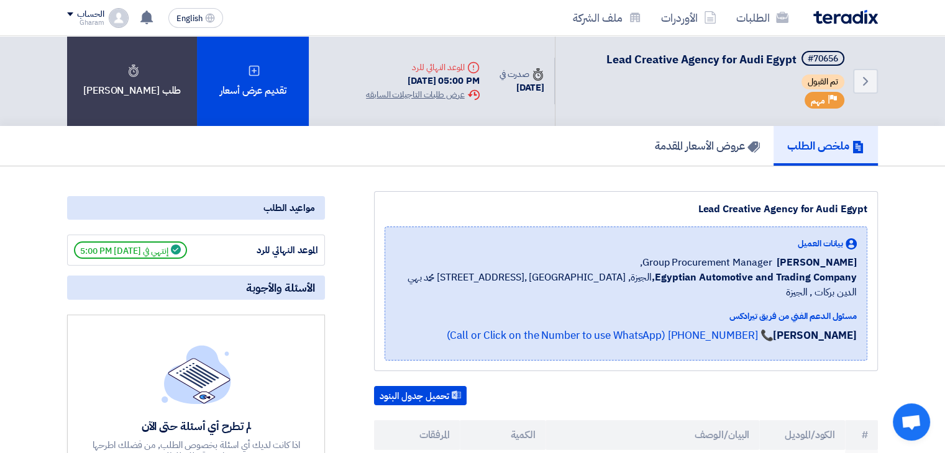 The image size is (945, 453). What do you see at coordinates (822, 59) in the screenshot?
I see `div: #70656` at bounding box center [822, 59].